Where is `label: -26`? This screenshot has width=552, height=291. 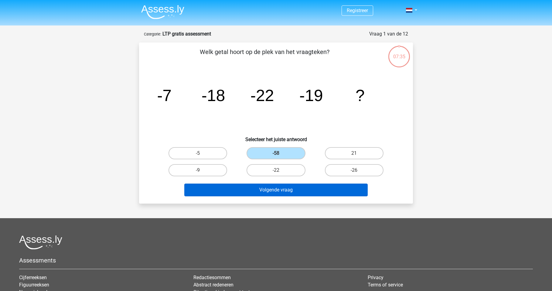
label: -26 is located at coordinates (354, 170).